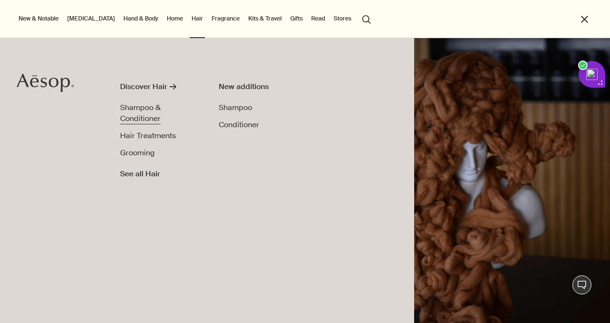 The height and width of the screenshot is (323, 610). I want to click on span: Conditioner, so click(239, 124).